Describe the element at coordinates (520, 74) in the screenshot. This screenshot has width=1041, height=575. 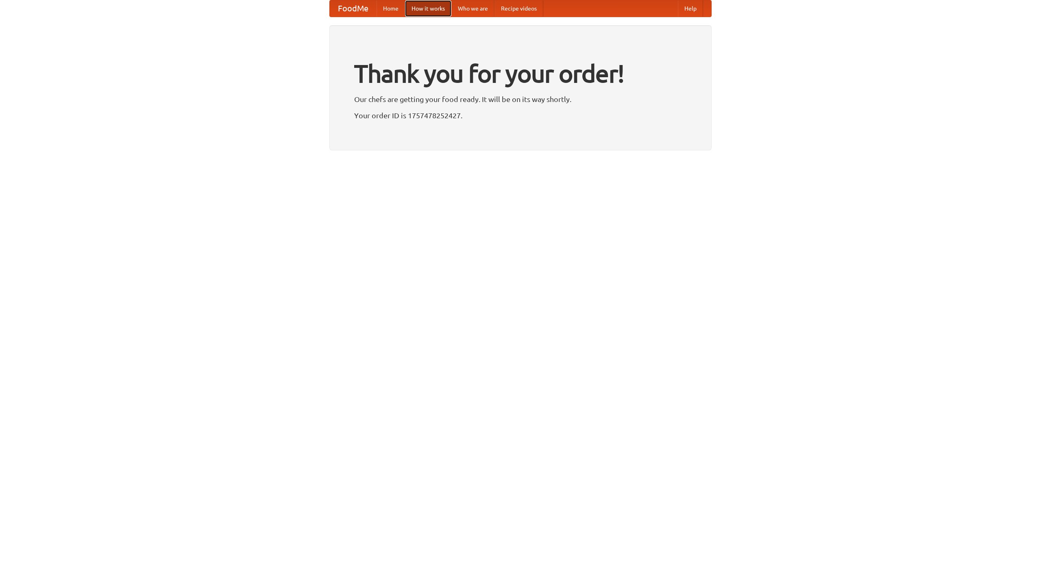
I see `h1: Thank you for your order!` at that location.